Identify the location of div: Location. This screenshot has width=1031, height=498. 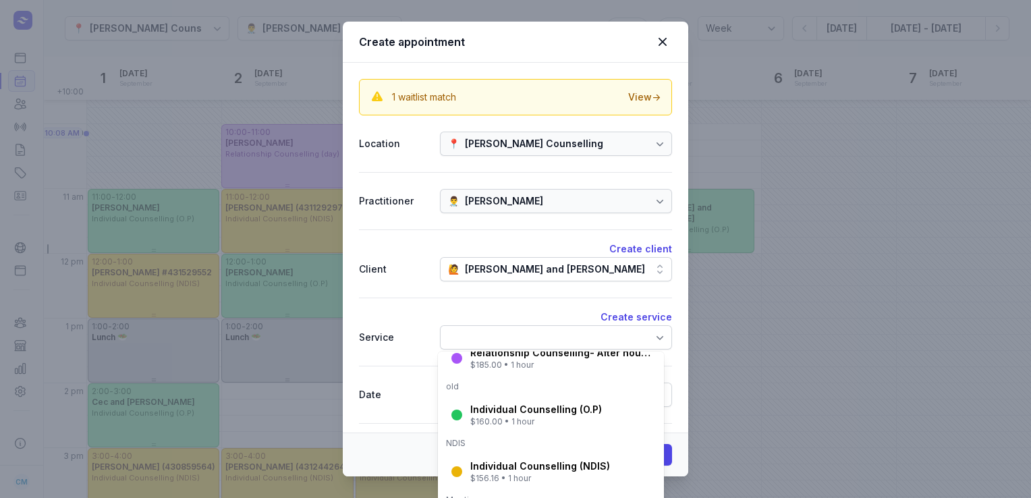
(394, 144).